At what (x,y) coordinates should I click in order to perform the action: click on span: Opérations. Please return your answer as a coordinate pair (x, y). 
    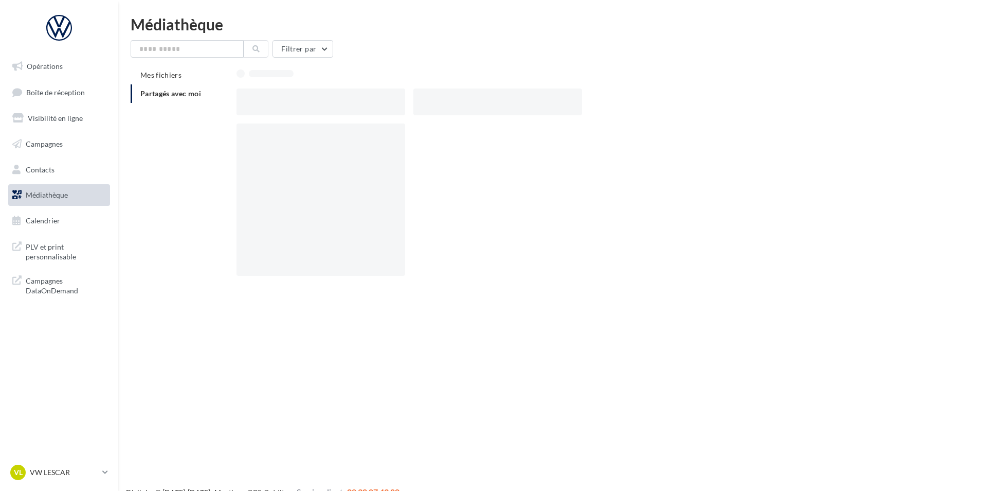
    Looking at the image, I should click on (45, 66).